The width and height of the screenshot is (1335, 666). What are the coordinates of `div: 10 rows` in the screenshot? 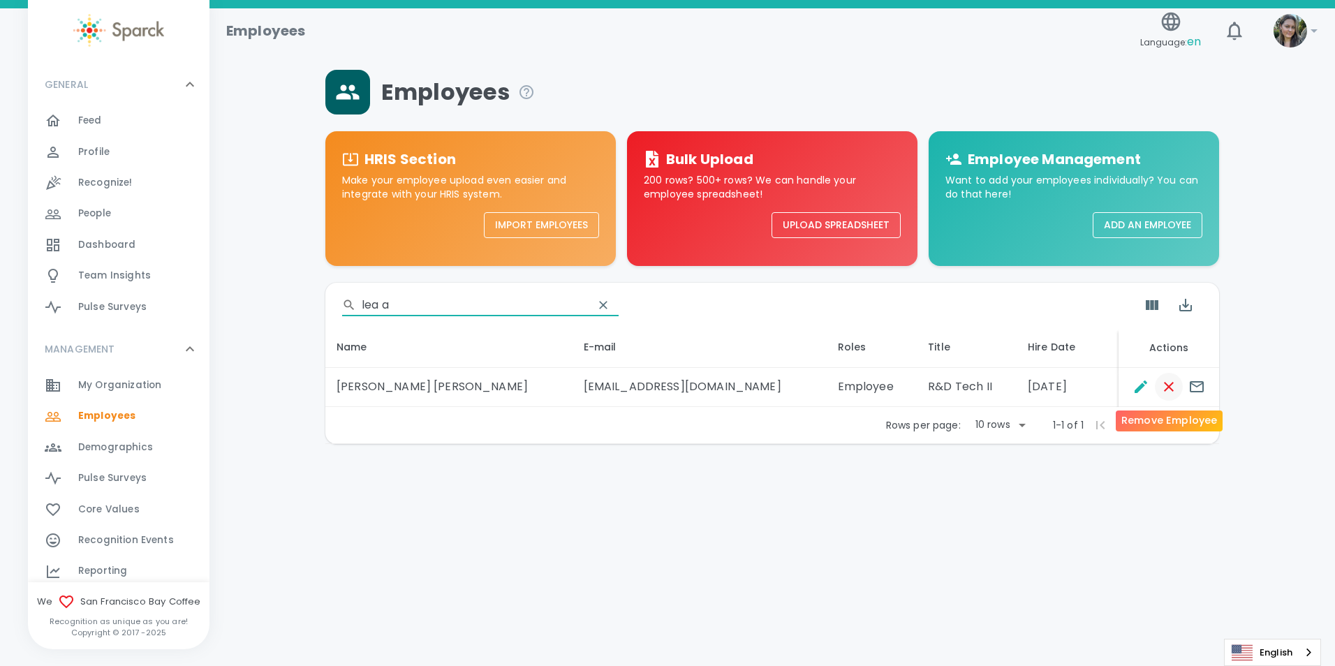 It's located at (993, 425).